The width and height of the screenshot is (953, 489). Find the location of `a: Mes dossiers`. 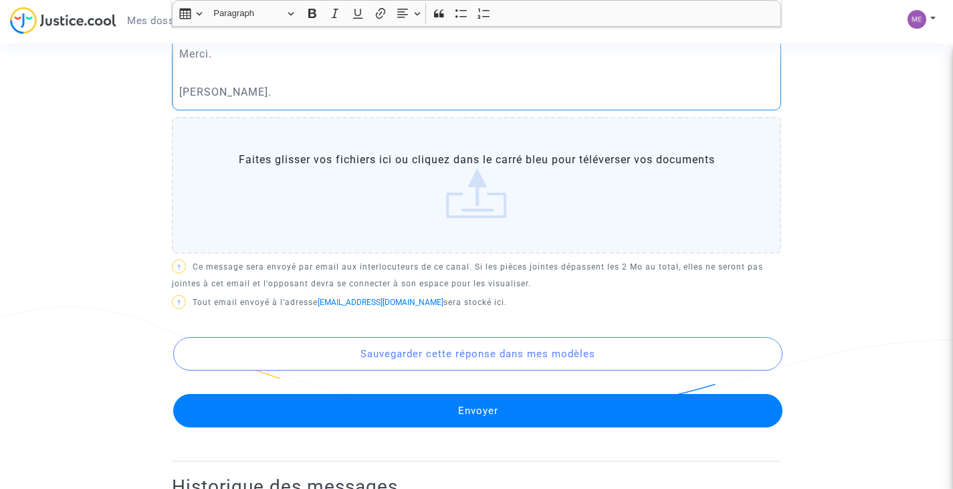

a: Mes dossiers is located at coordinates (159, 21).